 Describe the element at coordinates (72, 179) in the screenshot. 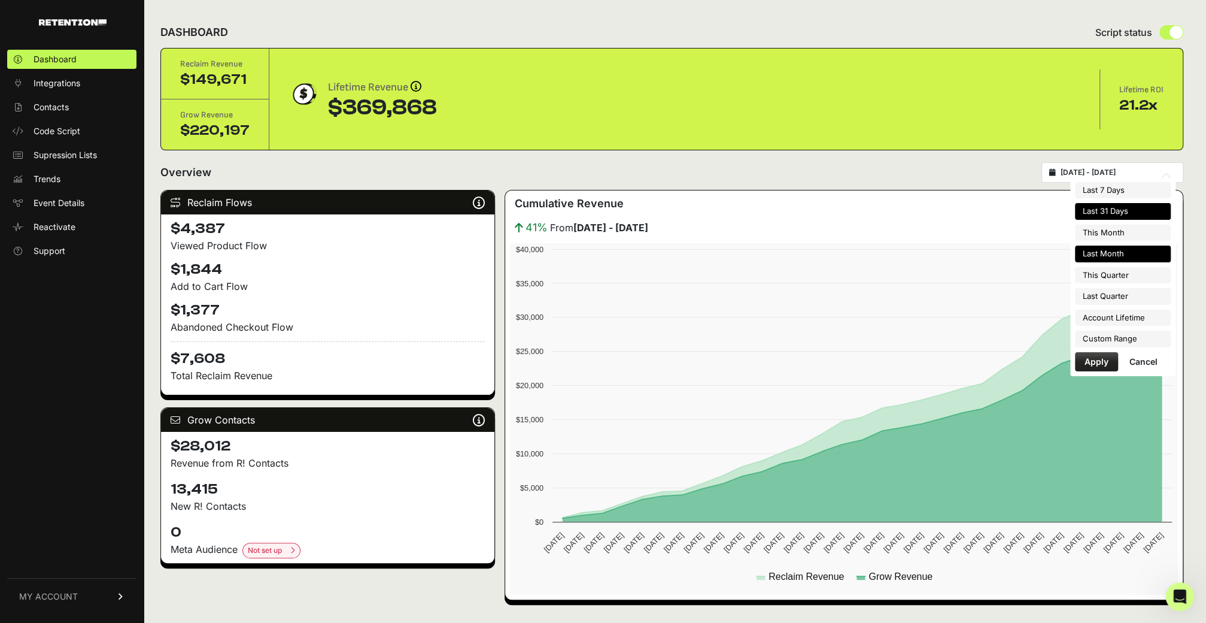

I see `a: Trends` at that location.